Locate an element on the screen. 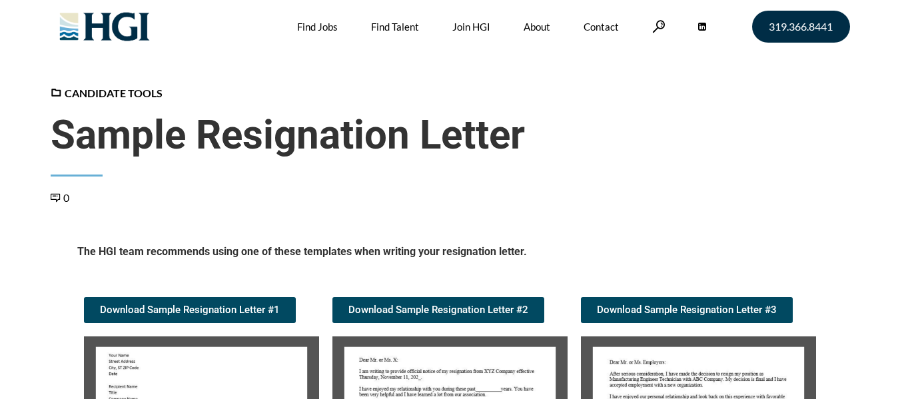  a: 319.366.8441 is located at coordinates (801, 27).